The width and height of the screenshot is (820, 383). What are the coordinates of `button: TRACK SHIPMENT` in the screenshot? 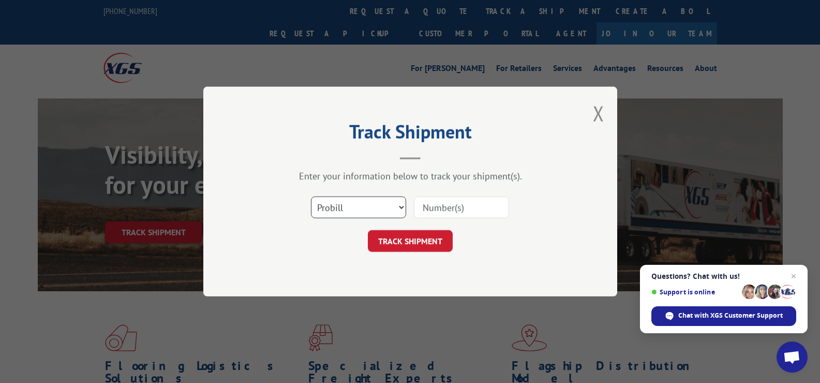 It's located at (410, 241).